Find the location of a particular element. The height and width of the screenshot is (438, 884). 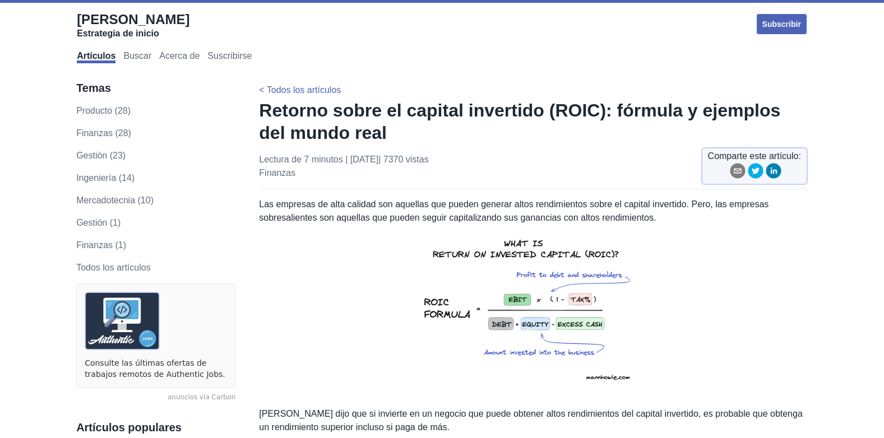

font: Las empresas de alta calidad son aquellas que pueden generar altos rendimientos sobre el capital ... is located at coordinates (513, 211).